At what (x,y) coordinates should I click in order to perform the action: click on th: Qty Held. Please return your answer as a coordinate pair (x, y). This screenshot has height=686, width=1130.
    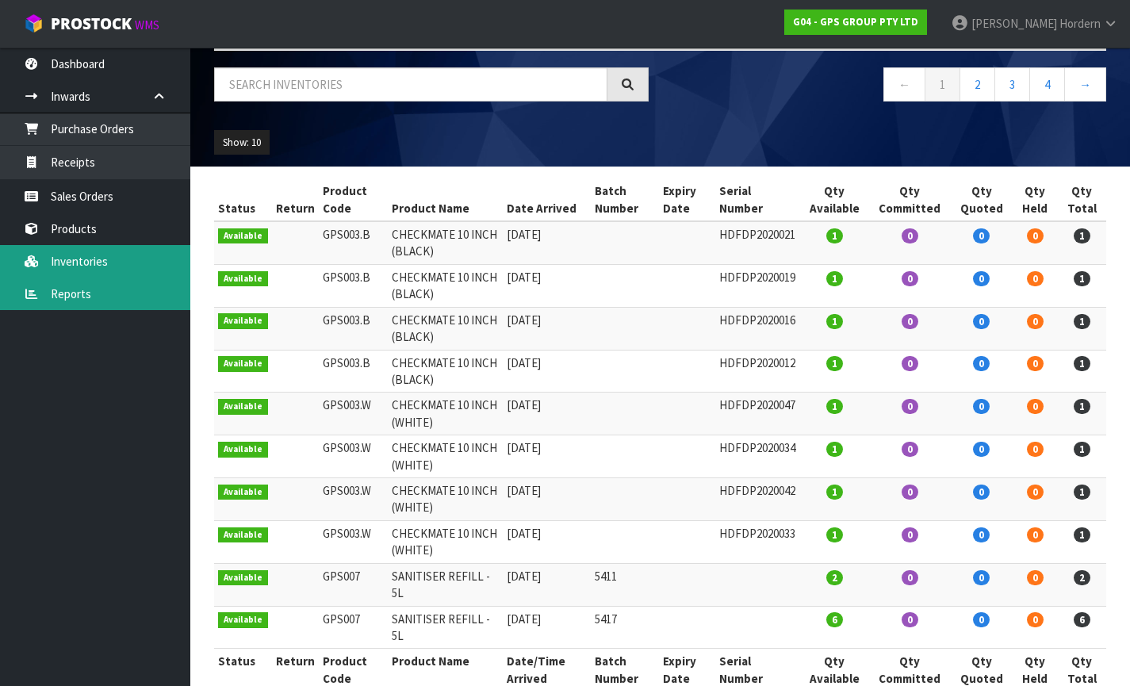
    Looking at the image, I should click on (1035, 200).